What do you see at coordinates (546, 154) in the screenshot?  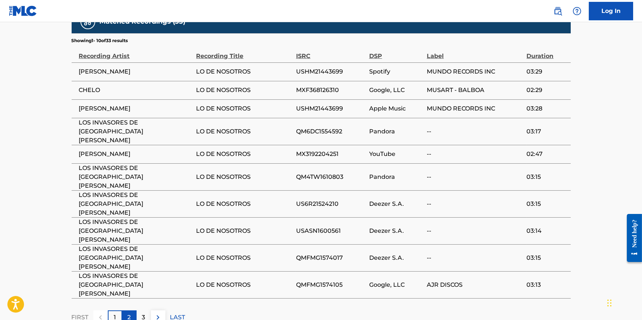 I see `span: 02:47` at bounding box center [546, 154].